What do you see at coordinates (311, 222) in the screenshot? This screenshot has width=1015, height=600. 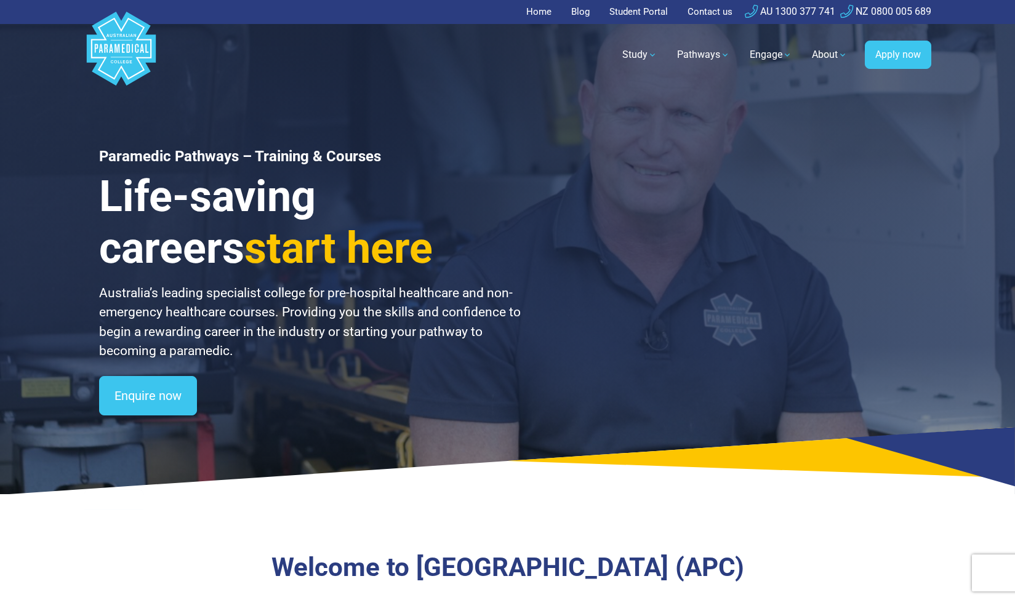 I see `h3: Life-saving careers` at bounding box center [311, 222].